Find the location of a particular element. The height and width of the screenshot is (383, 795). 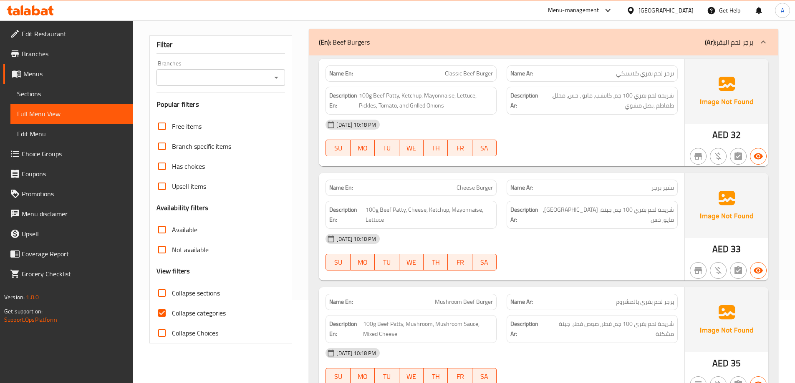

span: Not available is located at coordinates (190, 250).